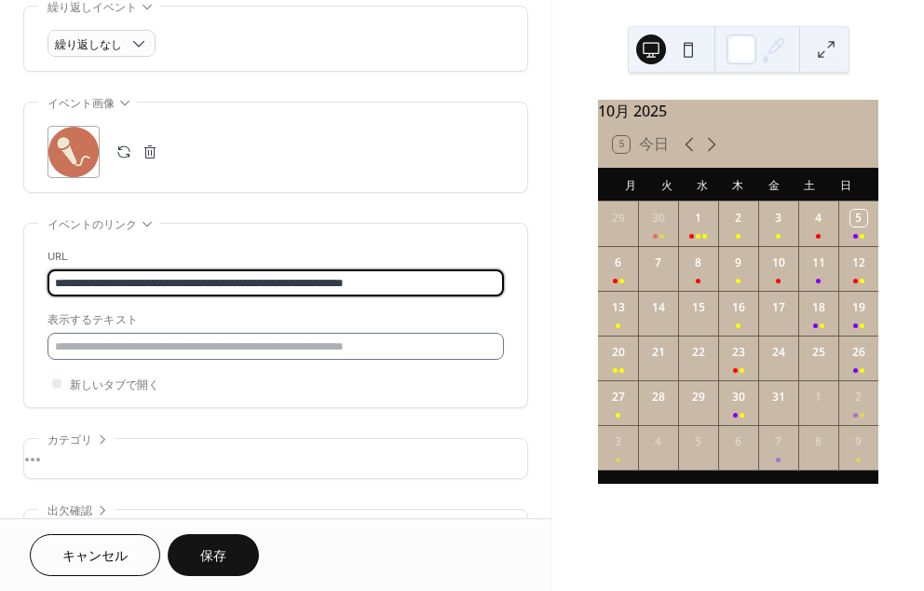 This screenshot has height=591, width=924. I want to click on div: 木, so click(738, 184).